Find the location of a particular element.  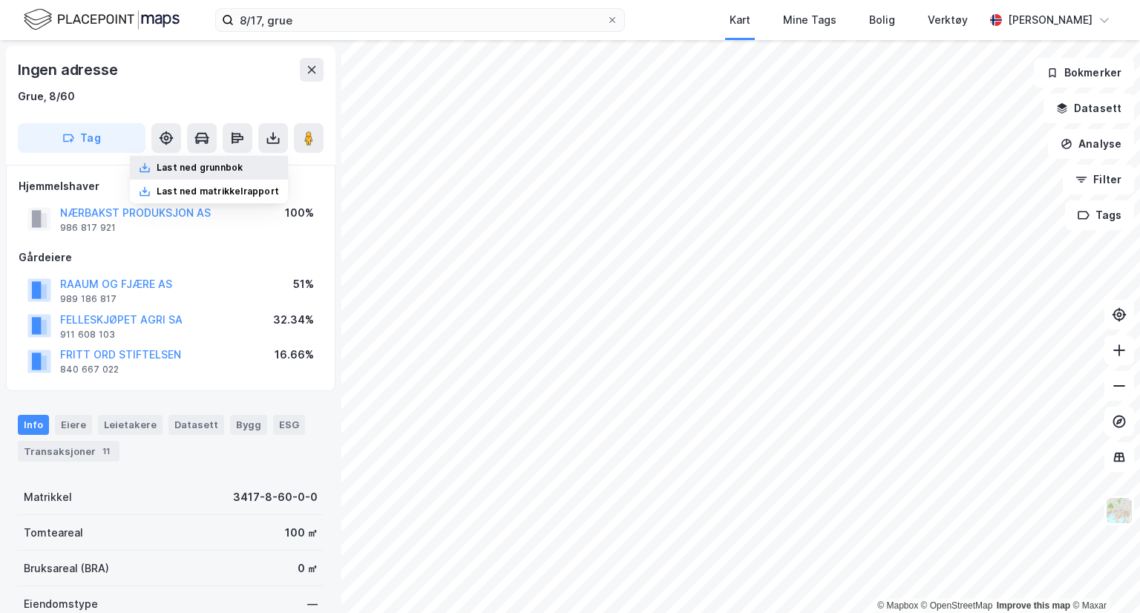

div: Grue, 8/60 is located at coordinates (46, 97).